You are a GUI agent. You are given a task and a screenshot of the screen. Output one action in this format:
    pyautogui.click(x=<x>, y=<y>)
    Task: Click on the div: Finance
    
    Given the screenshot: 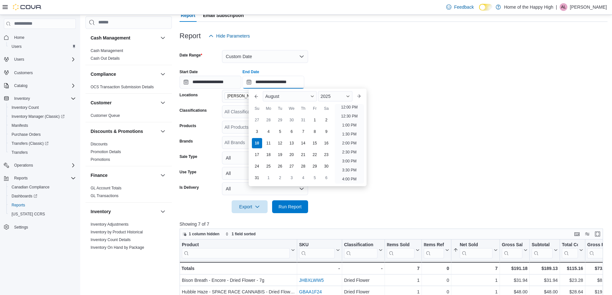 What is the action you would take?
    pyautogui.click(x=128, y=193)
    